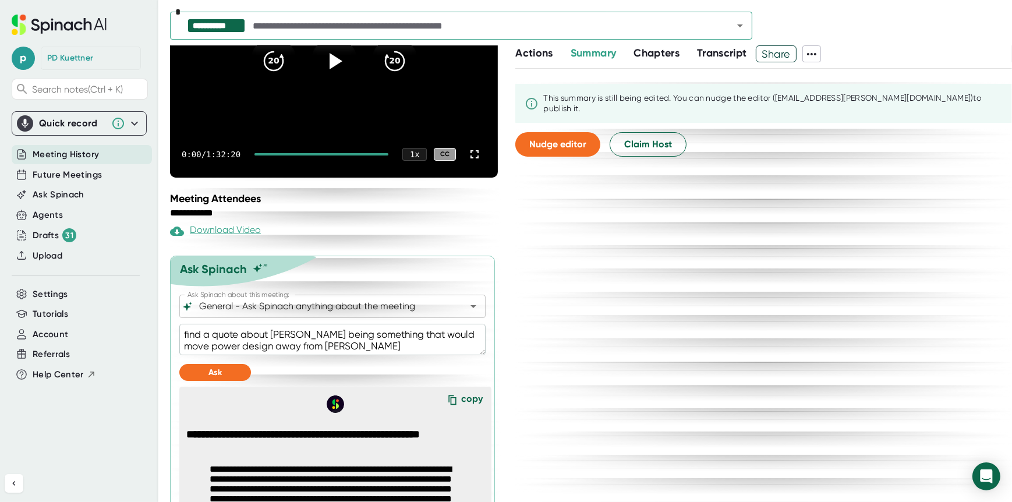 Image resolution: width=1012 pixels, height=502 pixels. I want to click on button: Tutorials, so click(50, 314).